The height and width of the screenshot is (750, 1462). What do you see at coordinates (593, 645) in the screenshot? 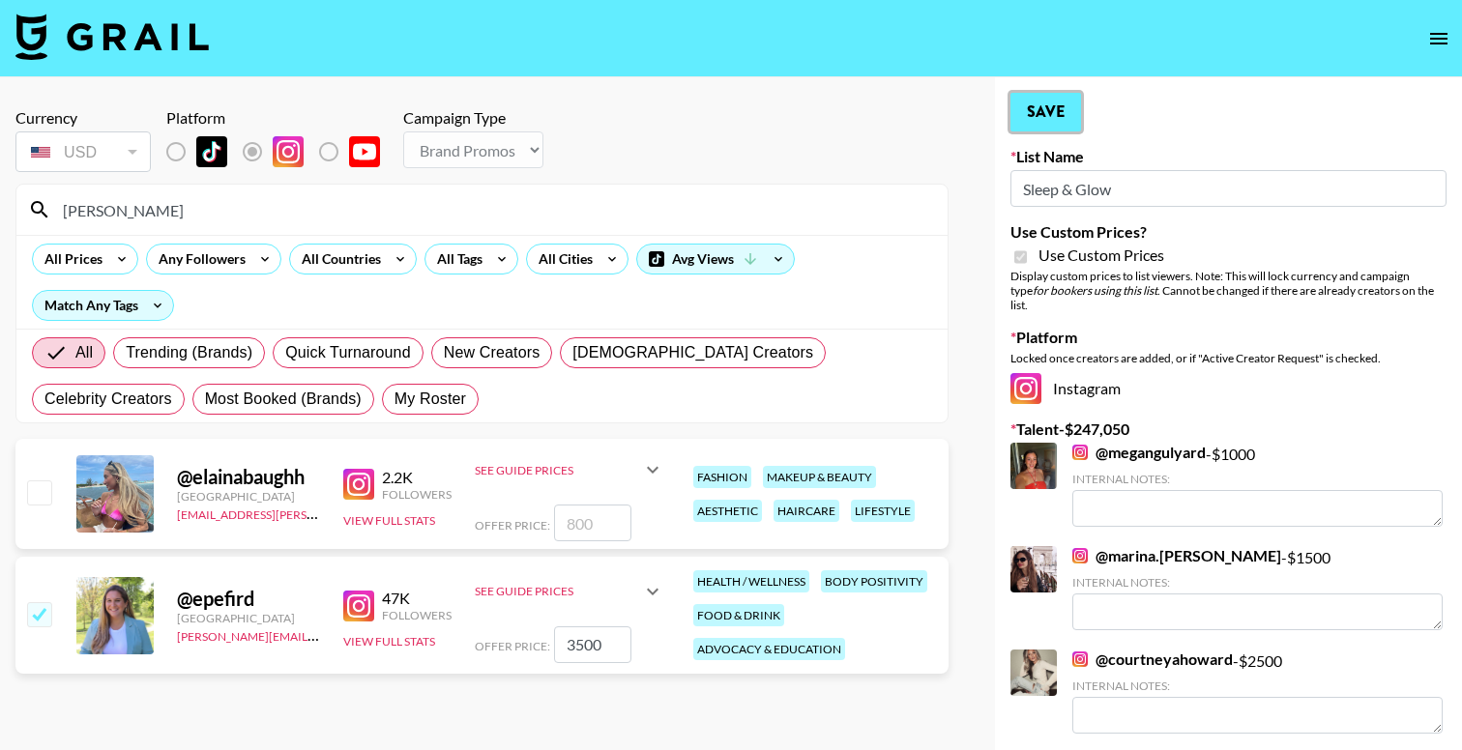
I see `input: 2,800` at bounding box center [593, 645].